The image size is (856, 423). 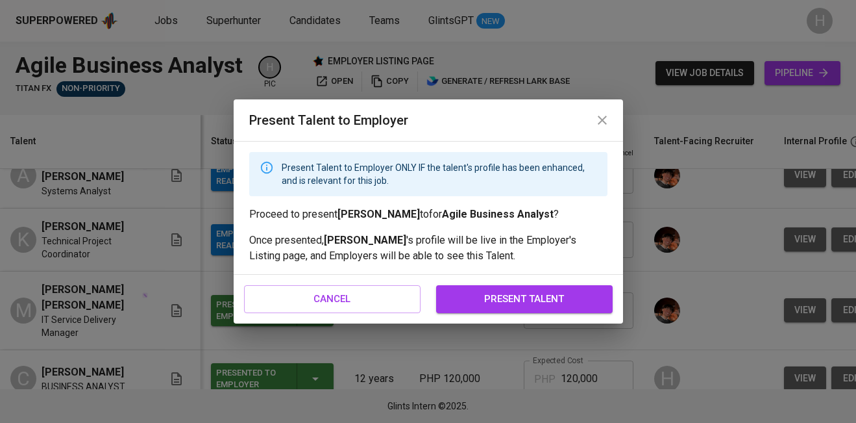 What do you see at coordinates (524, 299) in the screenshot?
I see `button: present talent` at bounding box center [524, 299].